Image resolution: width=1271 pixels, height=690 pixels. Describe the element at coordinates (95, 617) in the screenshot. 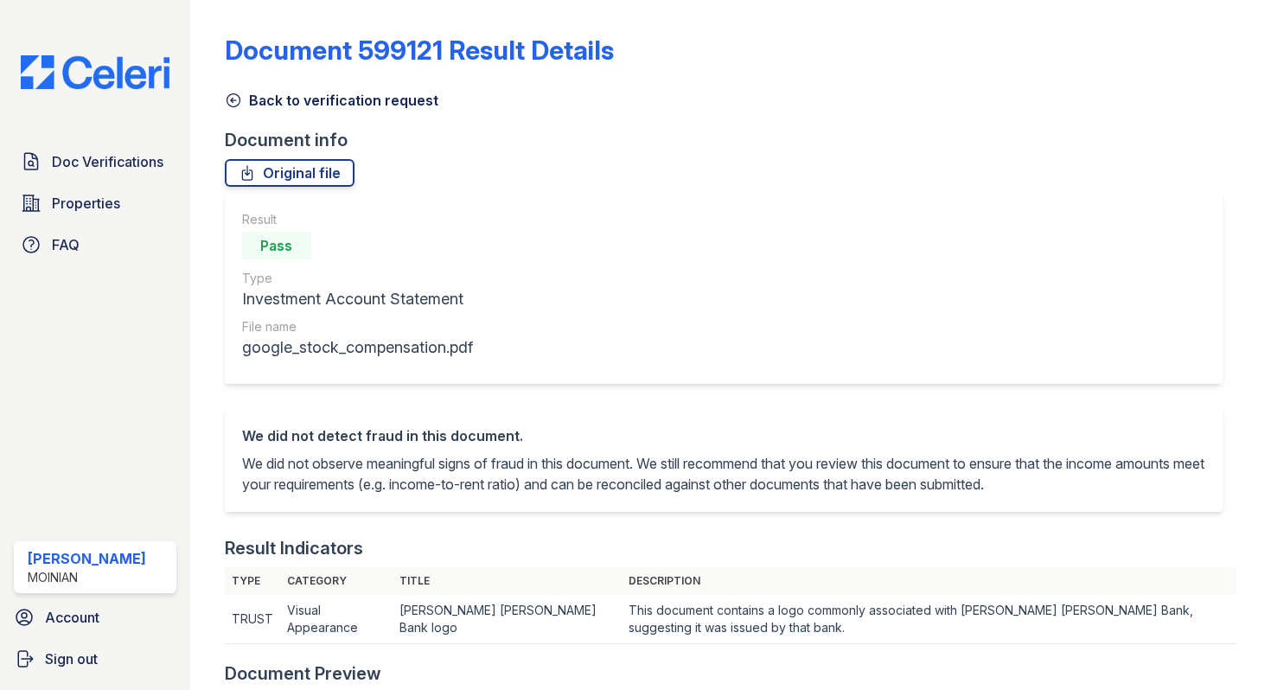

I see `a: Account` at that location.